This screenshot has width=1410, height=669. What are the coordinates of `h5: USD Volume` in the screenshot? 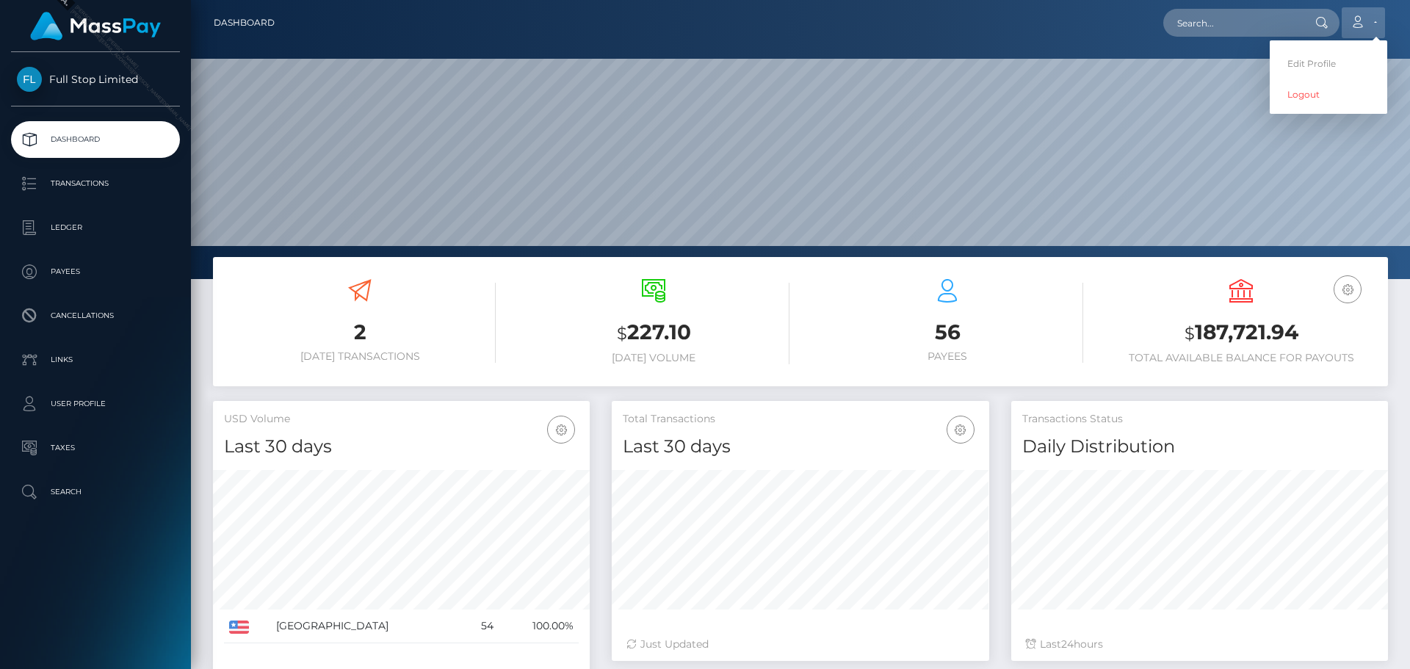 It's located at (401, 419).